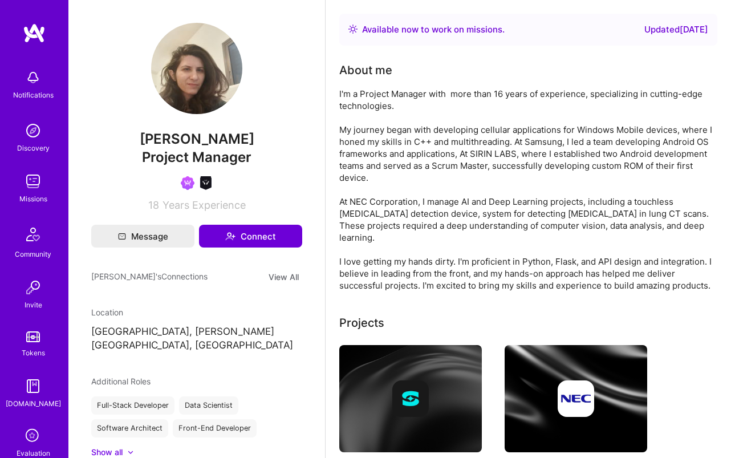 This screenshot has height=458, width=731. What do you see at coordinates (33, 148) in the screenshot?
I see `div: Discovery` at bounding box center [33, 148].